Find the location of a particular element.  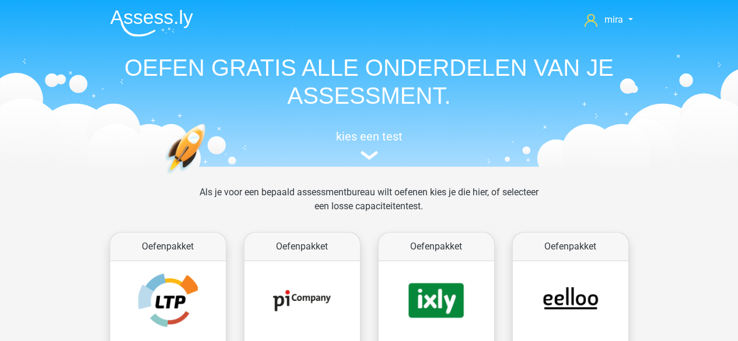

h1: OEFEN GRATIS ALLE ONDERDELEN VAN JE ASSESSMENT. is located at coordinates (369, 82).